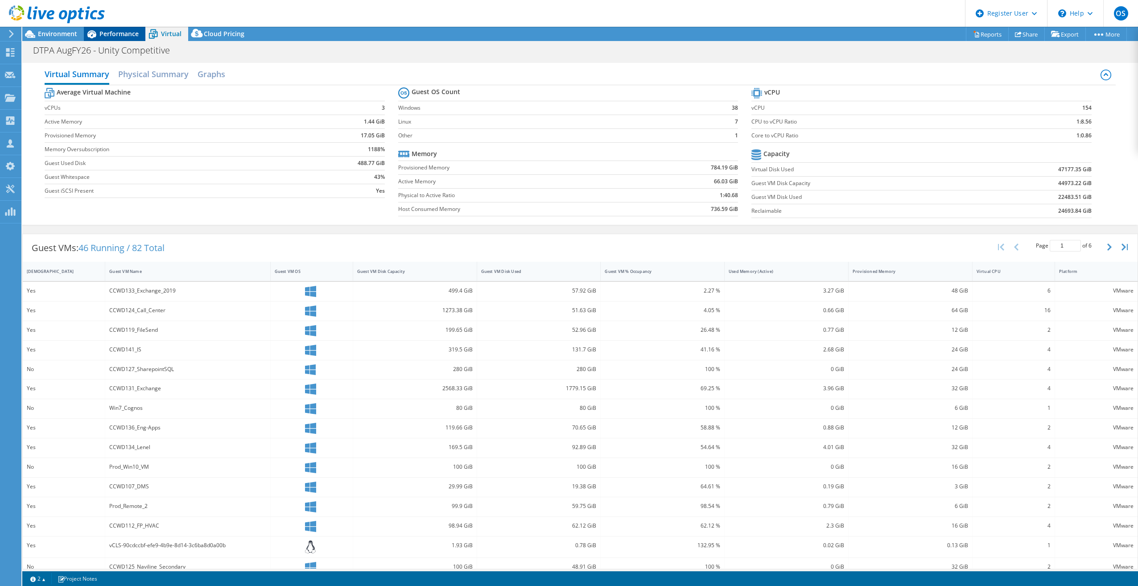 The height and width of the screenshot is (586, 1138). What do you see at coordinates (1090, 245) in the screenshot?
I see `span: 6` at bounding box center [1090, 245].